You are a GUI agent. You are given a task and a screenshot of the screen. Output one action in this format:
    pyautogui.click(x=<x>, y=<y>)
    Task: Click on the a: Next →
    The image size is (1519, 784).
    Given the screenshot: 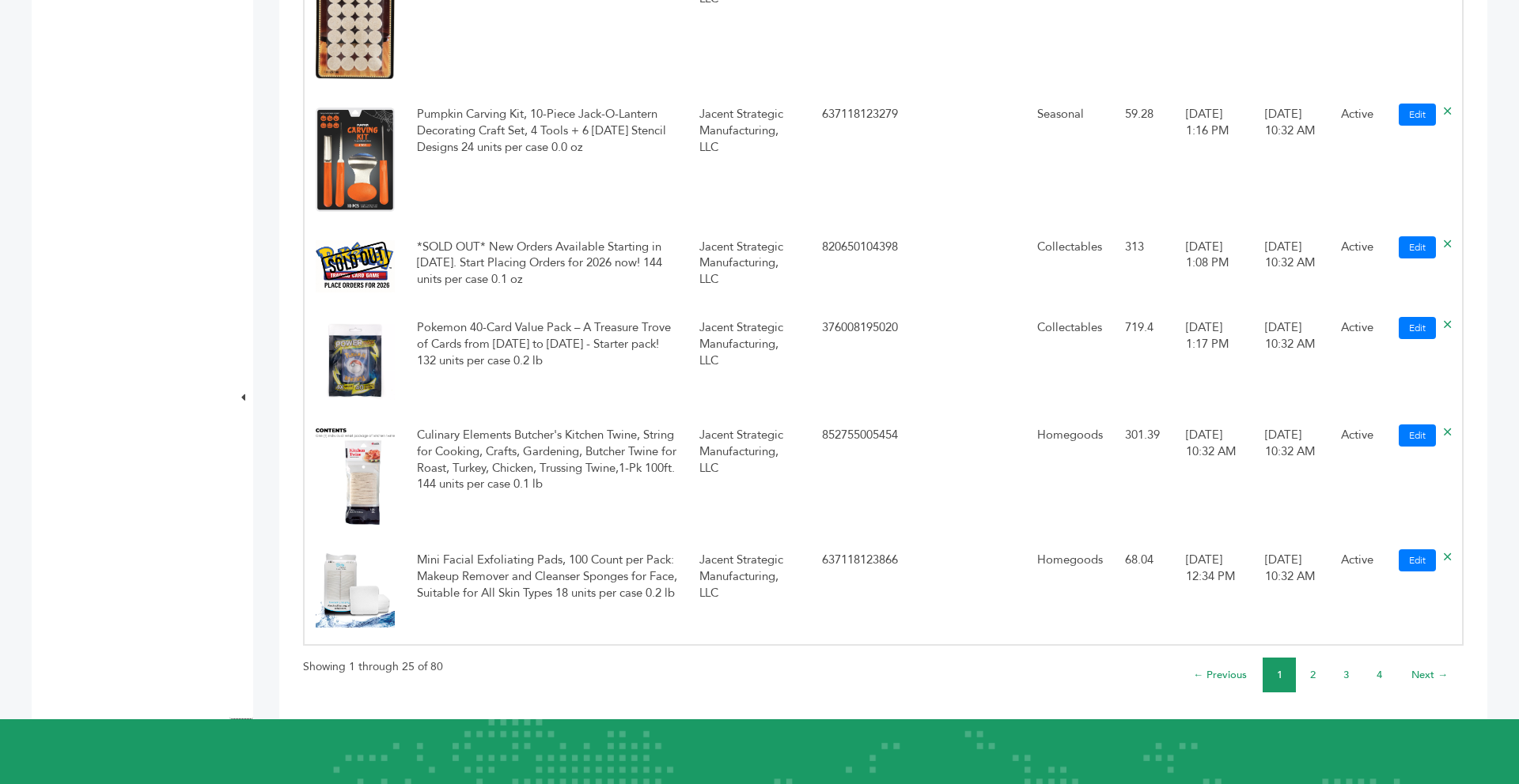 What is the action you would take?
    pyautogui.click(x=1429, y=675)
    